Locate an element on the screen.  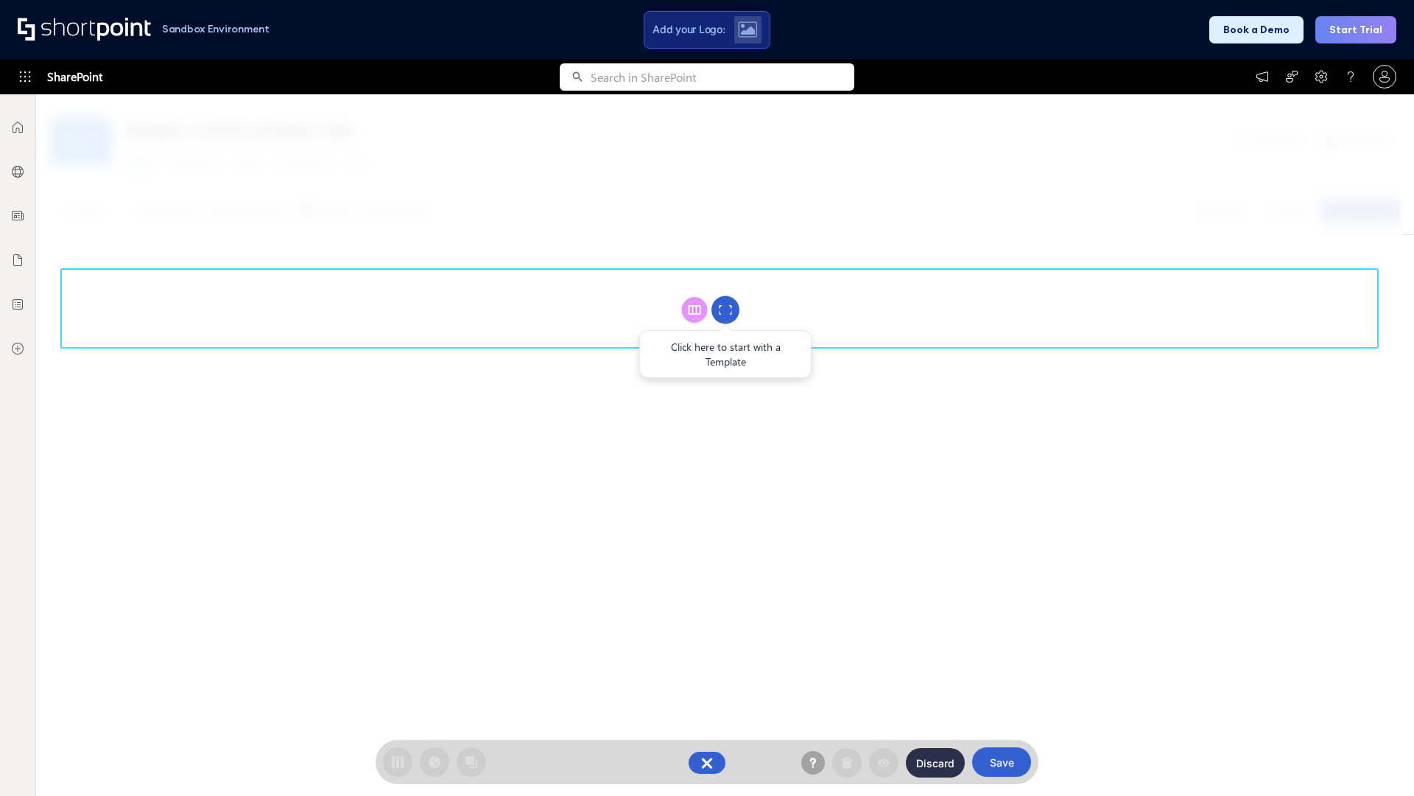
div: Chat Widget is located at coordinates (1282, 710).